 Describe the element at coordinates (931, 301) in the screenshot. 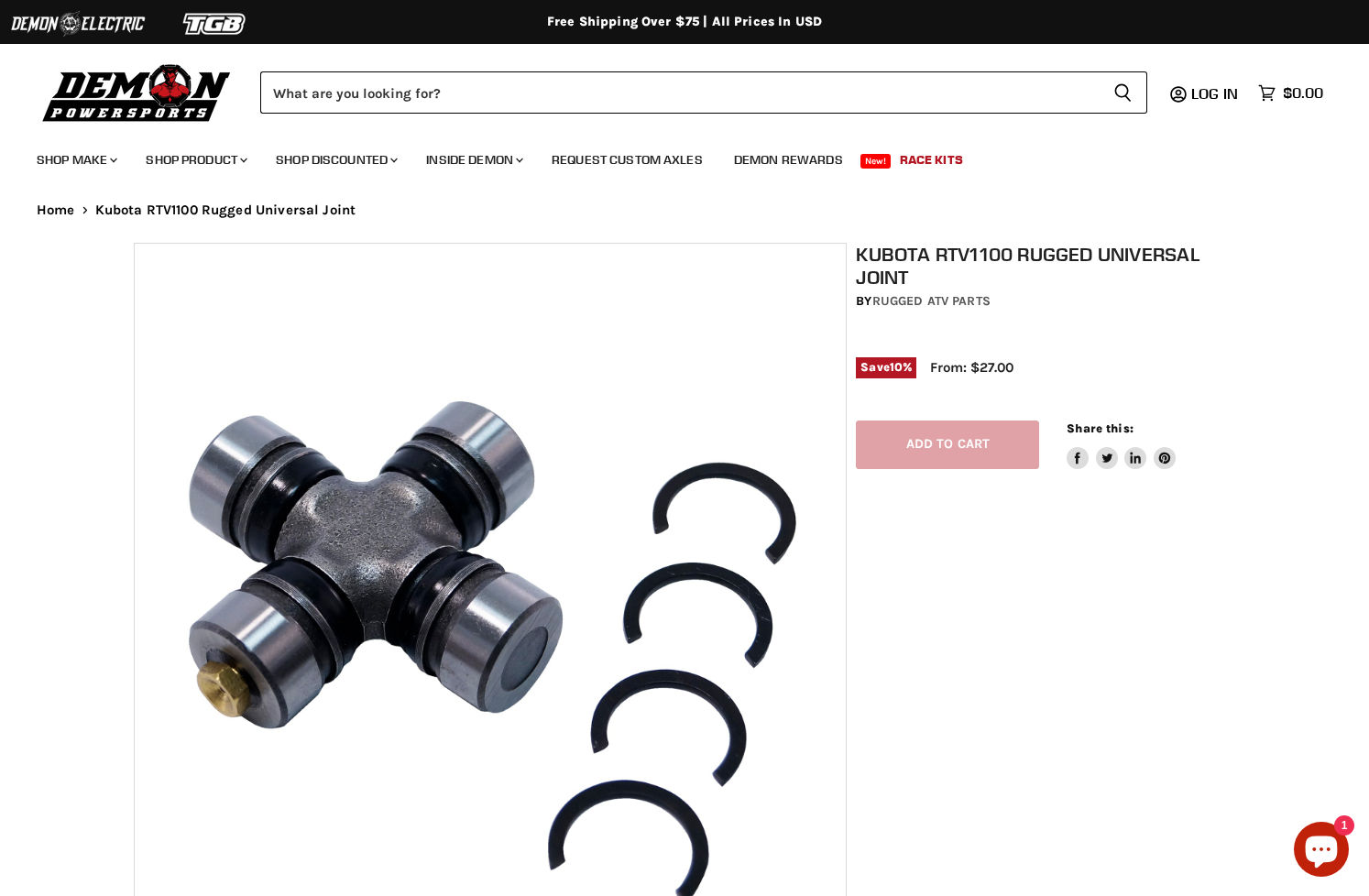

I see `a: Rugged ATV Parts` at that location.